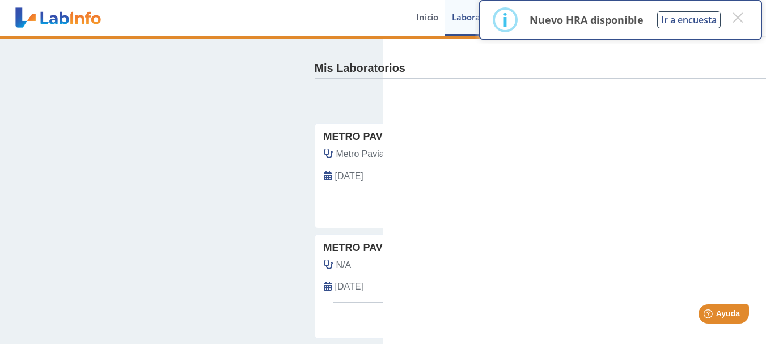 This screenshot has width=766, height=344. I want to click on span: Ayuda, so click(63, 14).